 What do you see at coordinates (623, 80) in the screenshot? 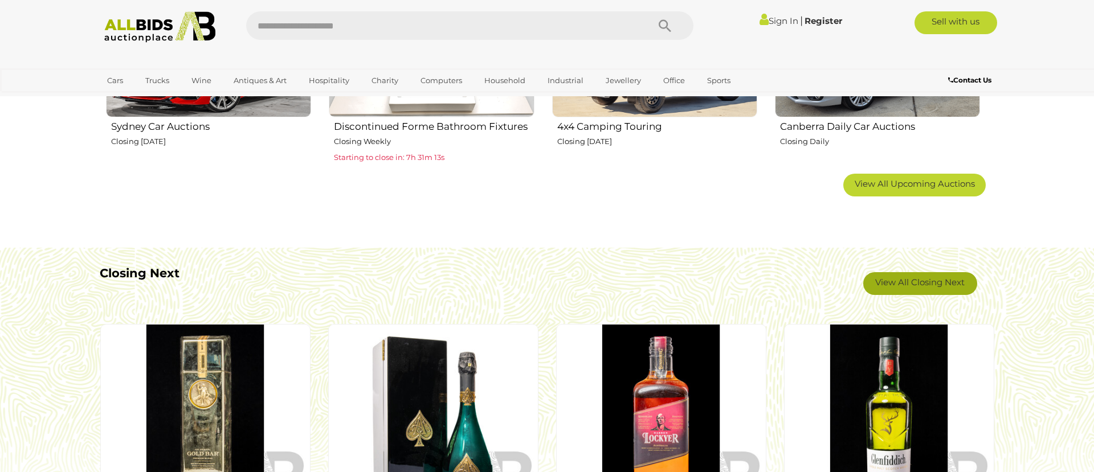
I see `a: Jewellery` at bounding box center [623, 80].